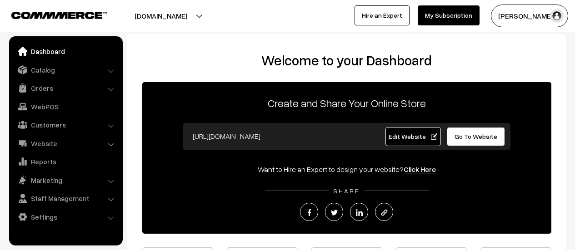 This screenshot has height=250, width=575. Describe the element at coordinates (346, 60) in the screenshot. I see `h2: Welcome to your Dashboard` at that location.